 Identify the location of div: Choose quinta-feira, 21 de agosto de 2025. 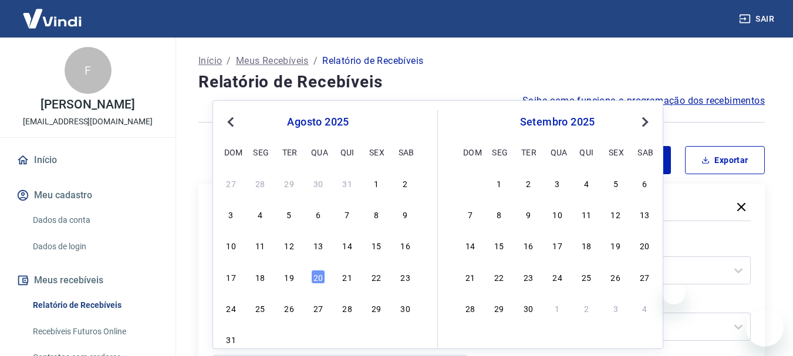
(347, 277).